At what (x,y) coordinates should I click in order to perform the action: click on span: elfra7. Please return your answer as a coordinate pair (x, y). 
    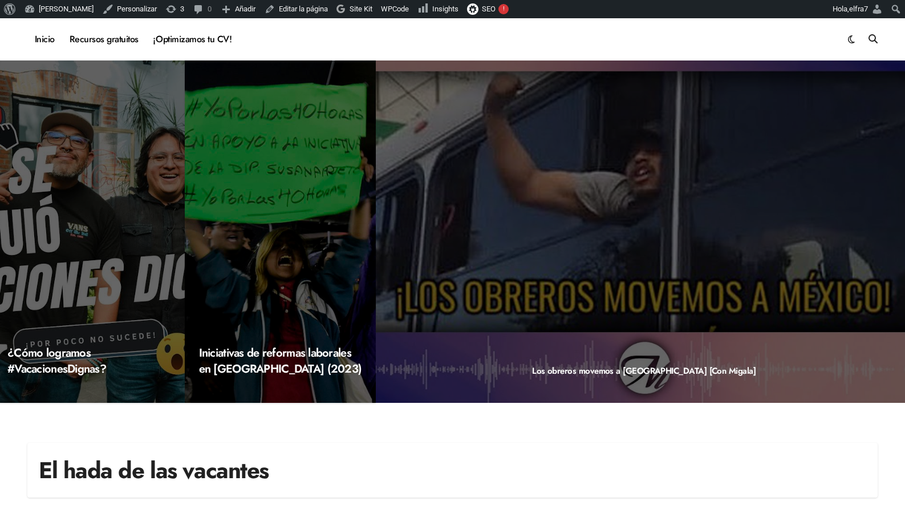
    Looking at the image, I should click on (858, 9).